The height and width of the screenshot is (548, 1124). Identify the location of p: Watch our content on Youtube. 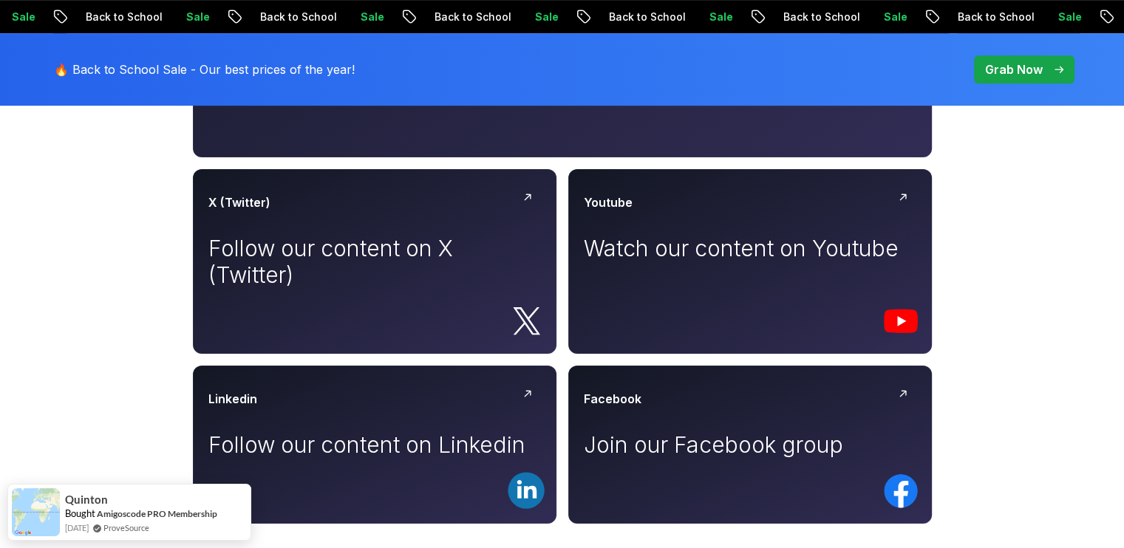
(750, 248).